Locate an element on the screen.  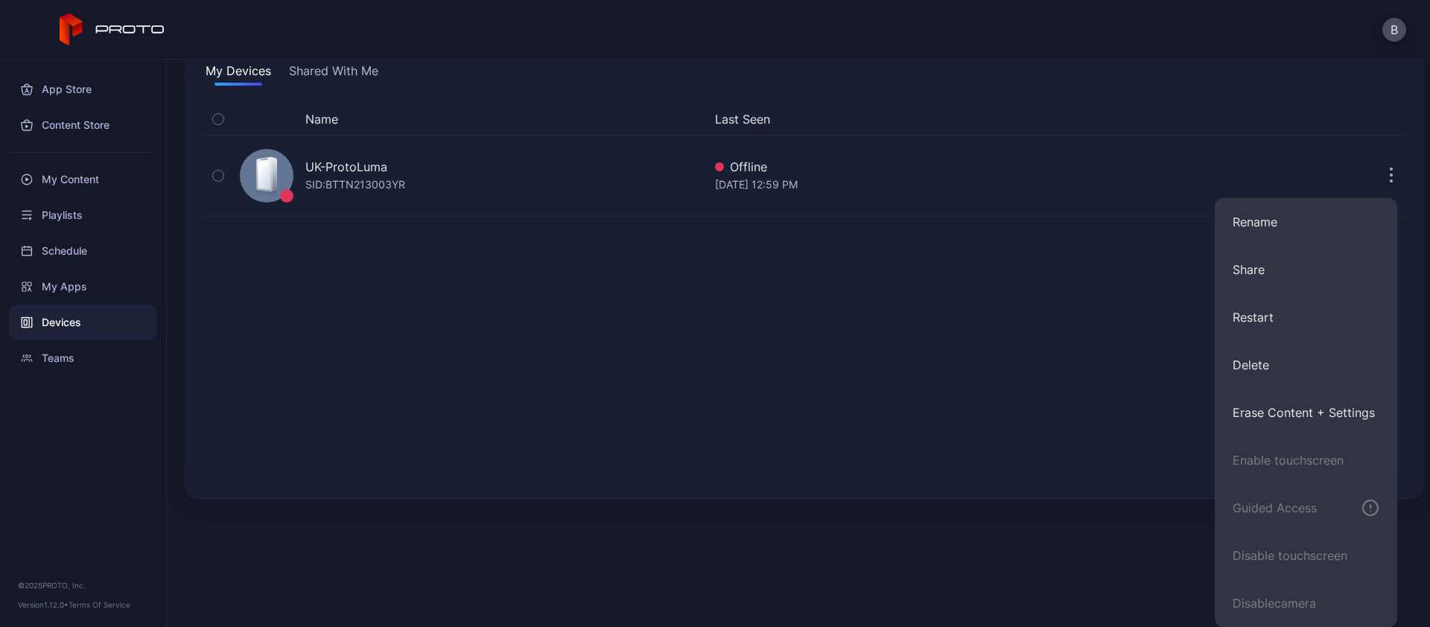
a: Teams is located at coordinates (83, 358).